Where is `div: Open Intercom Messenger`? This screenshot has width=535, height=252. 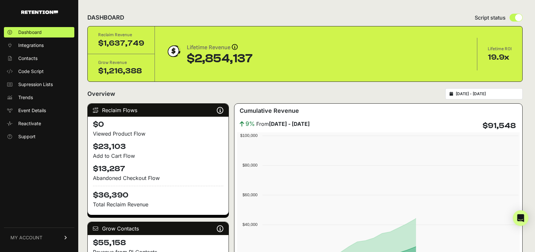 div: Open Intercom Messenger is located at coordinates (521, 218).